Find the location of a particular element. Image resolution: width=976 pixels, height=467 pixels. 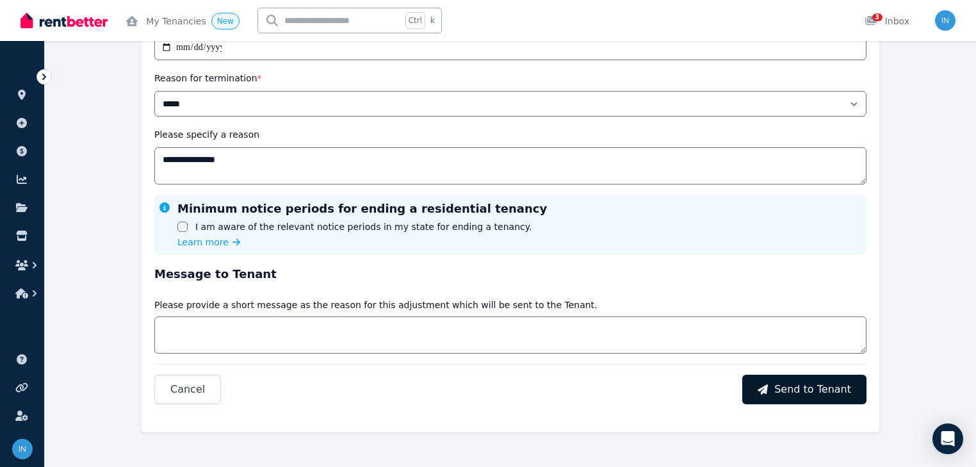

label: I am aware of the relevant notice periods in my state for ending a tenancy. is located at coordinates (363, 227).